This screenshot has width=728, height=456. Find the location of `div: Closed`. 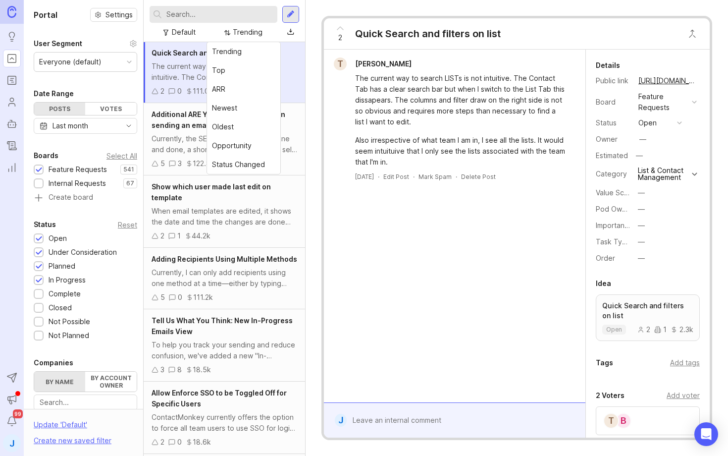

div: Closed is located at coordinates (60, 308).